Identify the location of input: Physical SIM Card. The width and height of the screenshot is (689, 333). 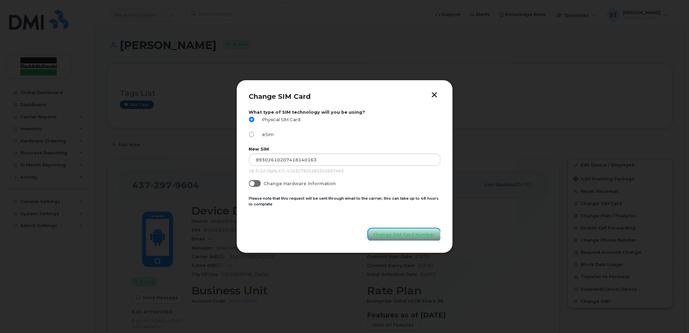
(252, 119).